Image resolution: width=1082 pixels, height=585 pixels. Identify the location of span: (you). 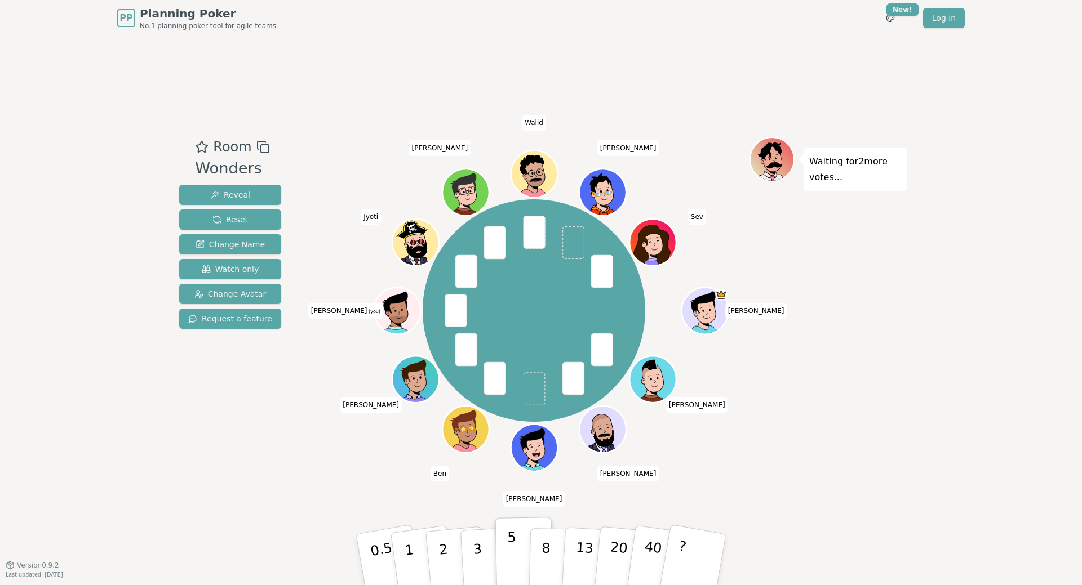
(374, 312).